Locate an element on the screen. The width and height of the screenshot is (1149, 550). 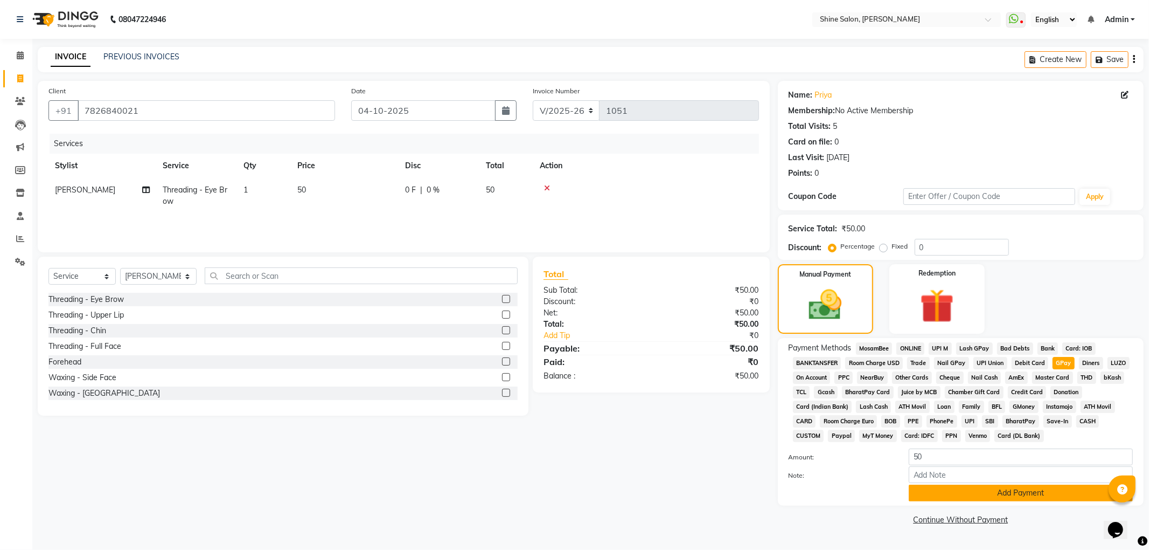
span: TCL is located at coordinates (802, 392).